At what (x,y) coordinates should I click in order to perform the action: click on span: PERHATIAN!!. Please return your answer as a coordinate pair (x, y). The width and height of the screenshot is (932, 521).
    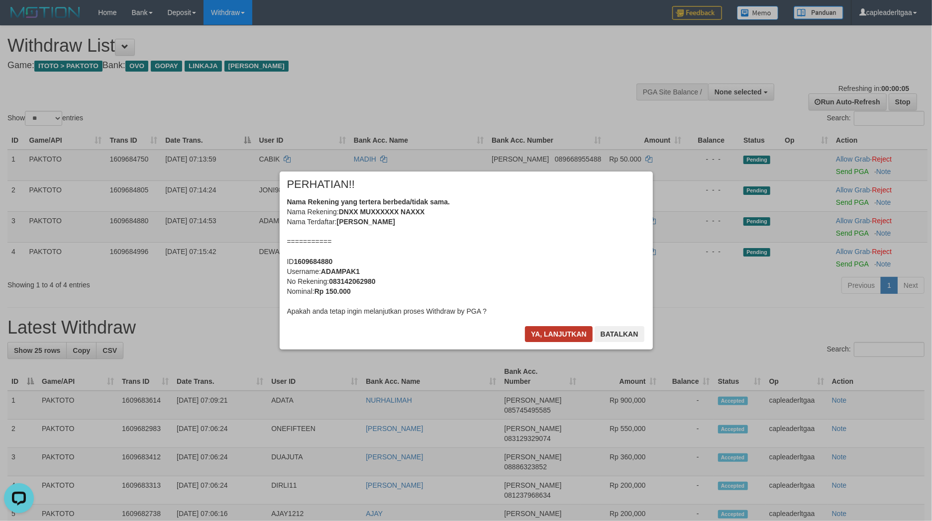
    Looking at the image, I should click on (321, 185).